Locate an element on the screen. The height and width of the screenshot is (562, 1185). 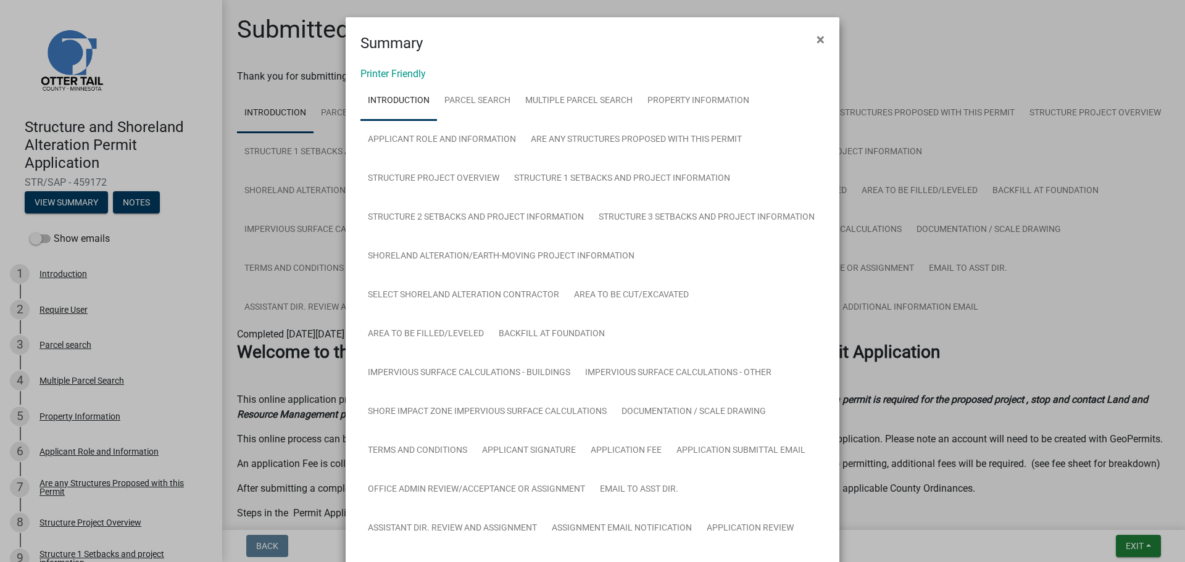
a: Terms and Conditions is located at coordinates (417, 451).